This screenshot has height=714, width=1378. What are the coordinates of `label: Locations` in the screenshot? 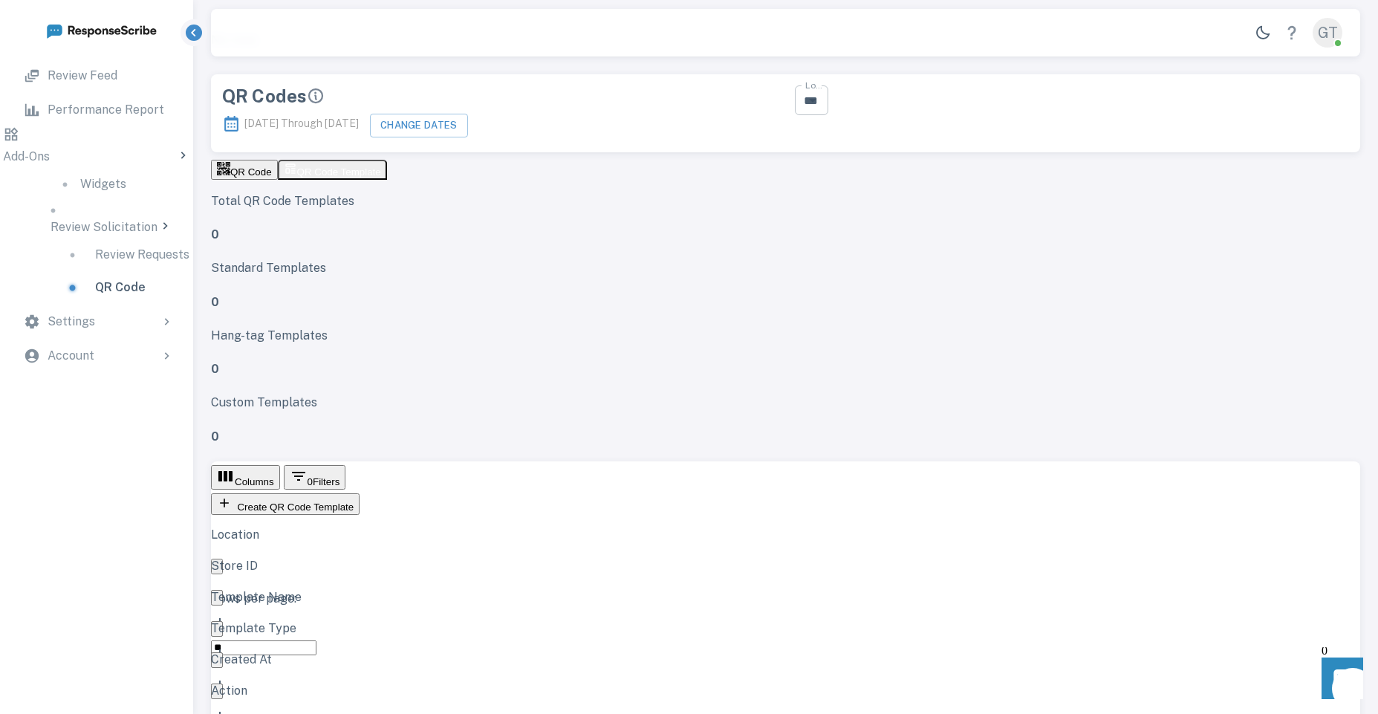 It's located at (814, 85).